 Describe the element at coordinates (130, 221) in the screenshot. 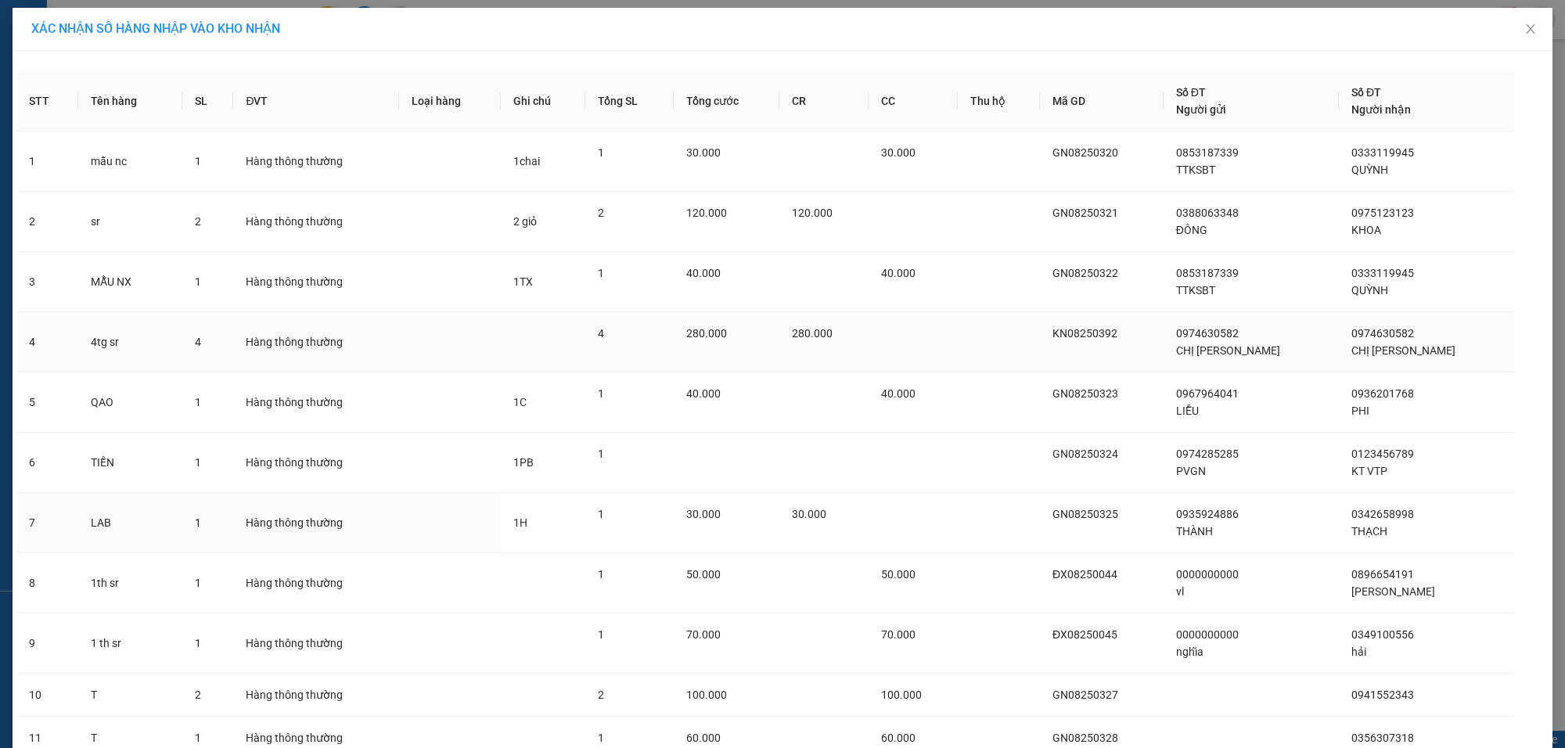

I see `td: sr` at that location.